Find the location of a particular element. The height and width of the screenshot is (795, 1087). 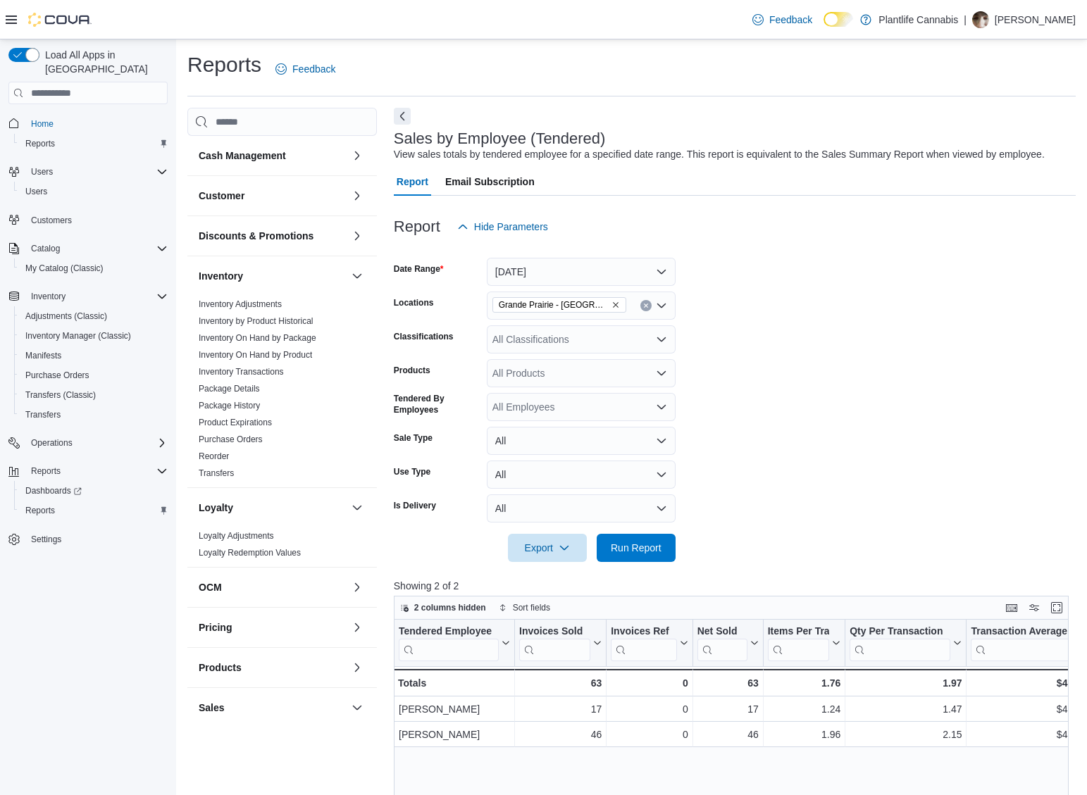

button: Qty Per Transaction is located at coordinates (905, 643).